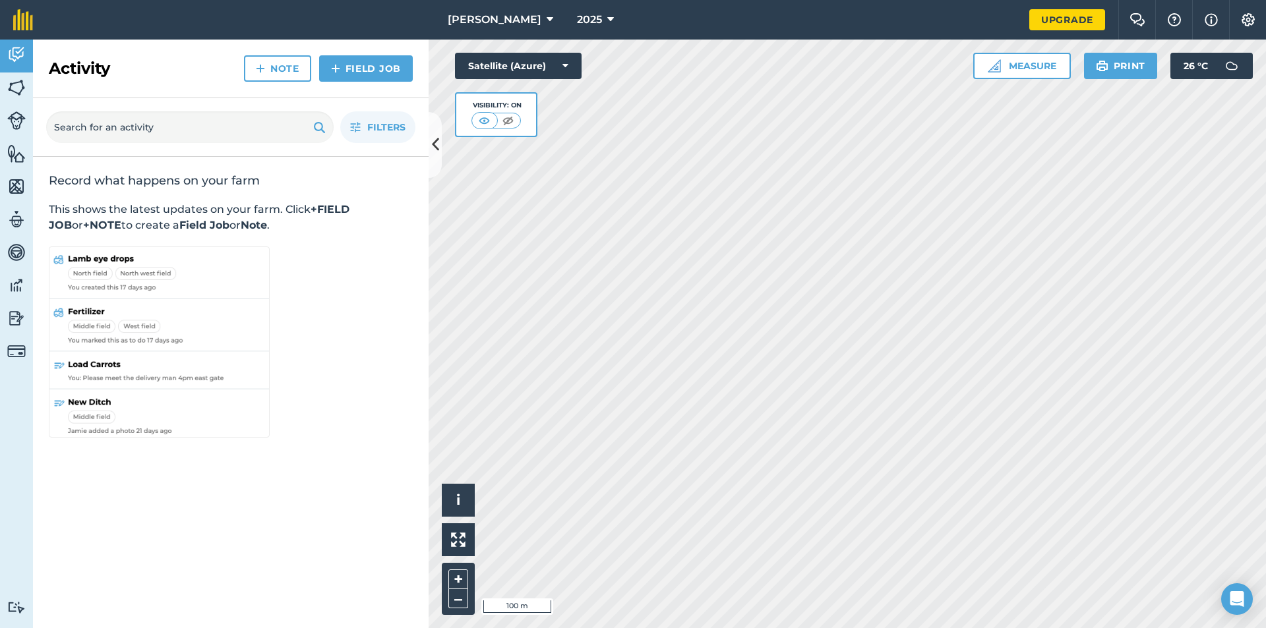 The image size is (1266, 628). I want to click on strong: +NOTE, so click(102, 225).